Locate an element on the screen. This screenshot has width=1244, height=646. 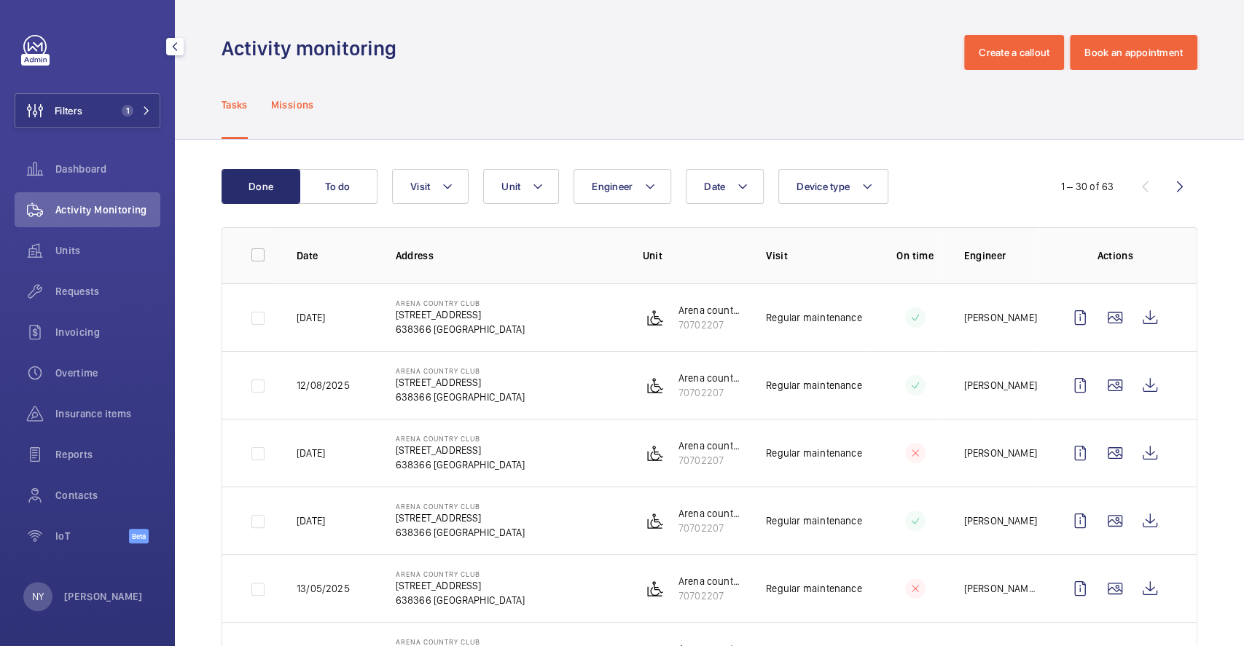
p: NY is located at coordinates (38, 597).